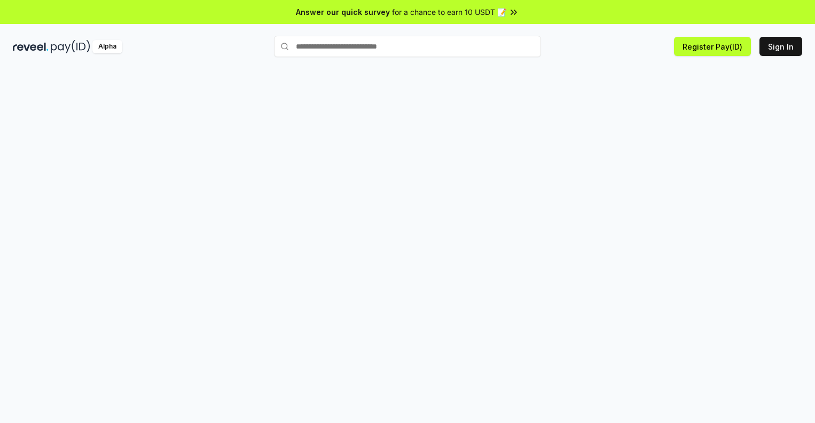 This screenshot has width=815, height=423. I want to click on button: Sign In, so click(781, 46).